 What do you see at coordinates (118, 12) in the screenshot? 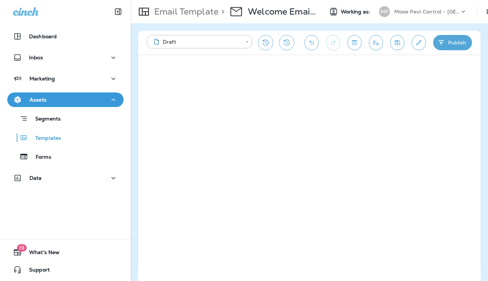
I see `button: Collapse Sidebar` at bounding box center [118, 12].